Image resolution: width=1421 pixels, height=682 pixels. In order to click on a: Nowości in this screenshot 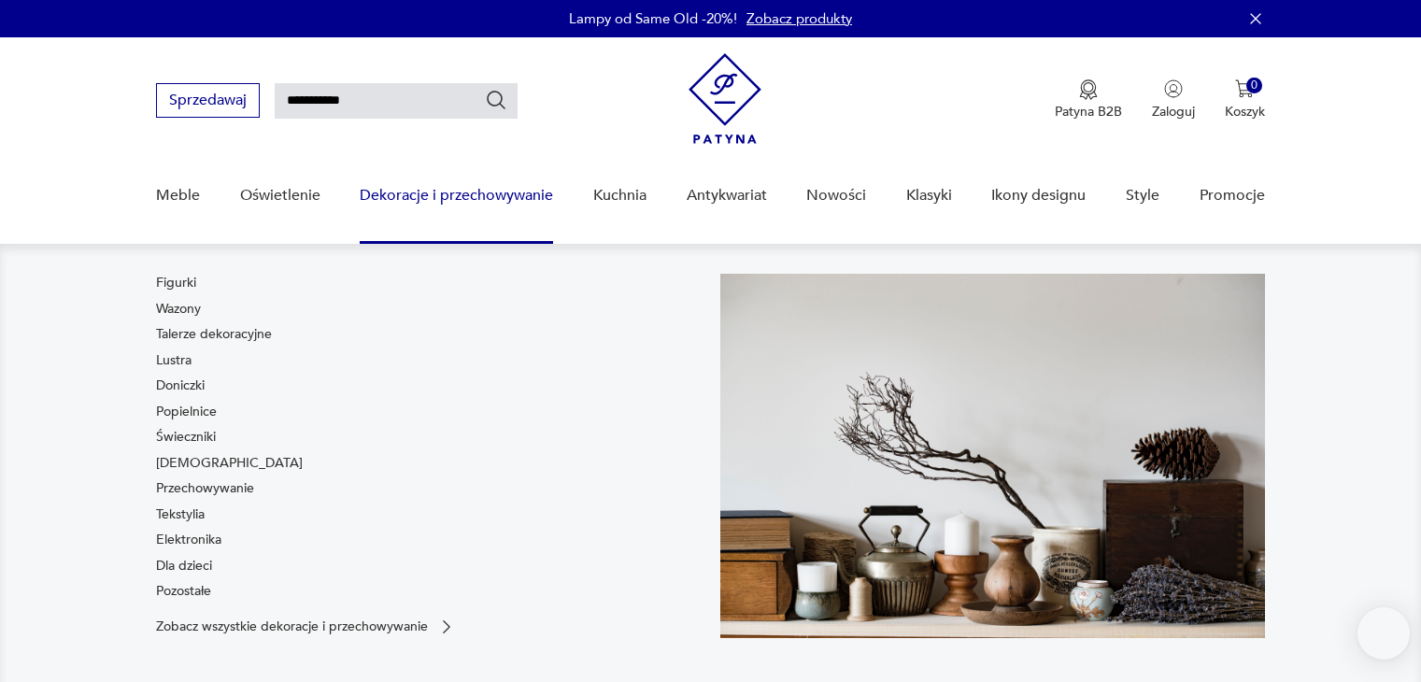, I will do `click(836, 195)`.